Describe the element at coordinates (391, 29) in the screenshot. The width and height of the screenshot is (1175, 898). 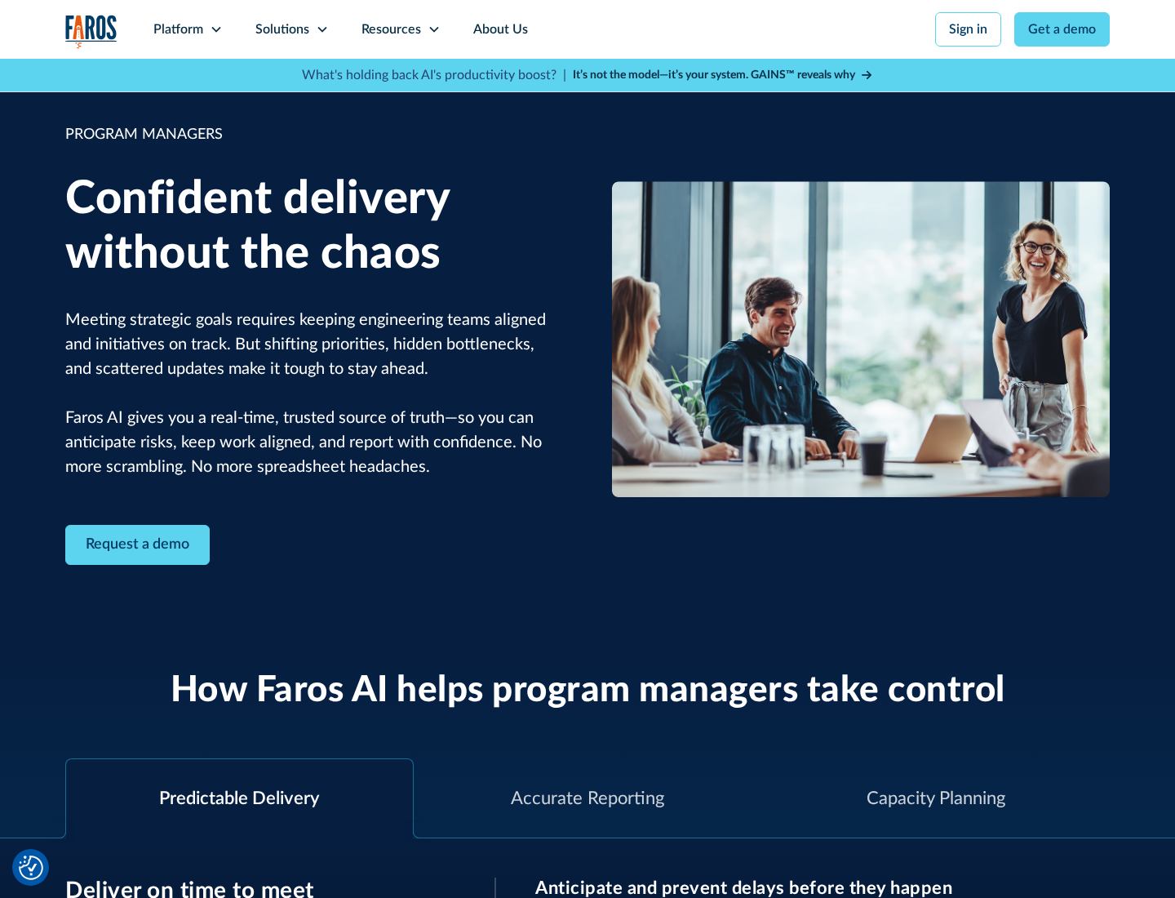
I see `div: Resources` at that location.